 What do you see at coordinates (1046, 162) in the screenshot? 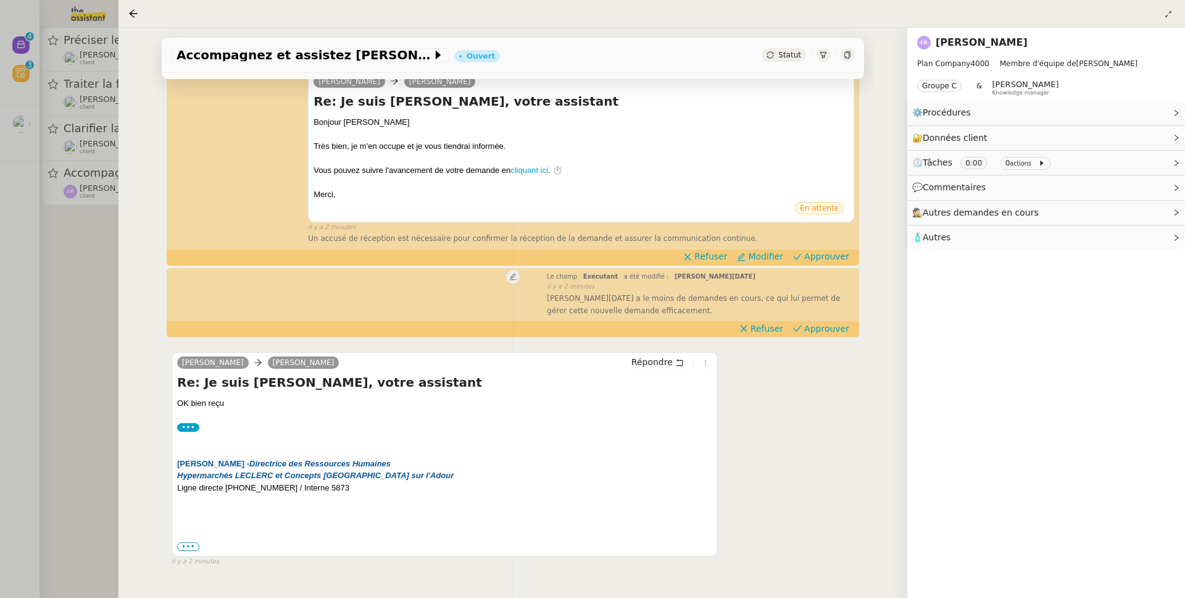
I see `div: ⏲️Tâches 0:00 0actions` at bounding box center [1046, 162].